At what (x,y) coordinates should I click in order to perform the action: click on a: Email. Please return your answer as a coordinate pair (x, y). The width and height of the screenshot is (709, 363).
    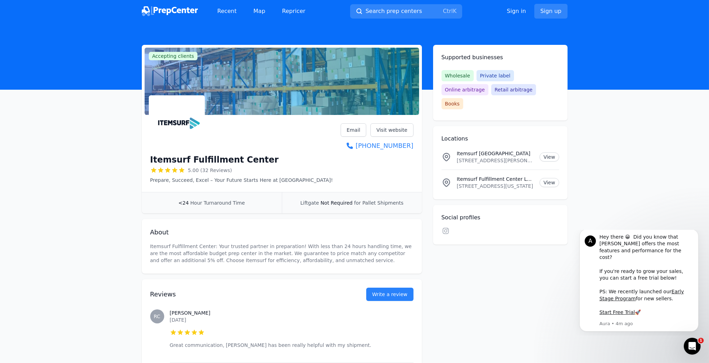
    Looking at the image, I should click on (353, 130).